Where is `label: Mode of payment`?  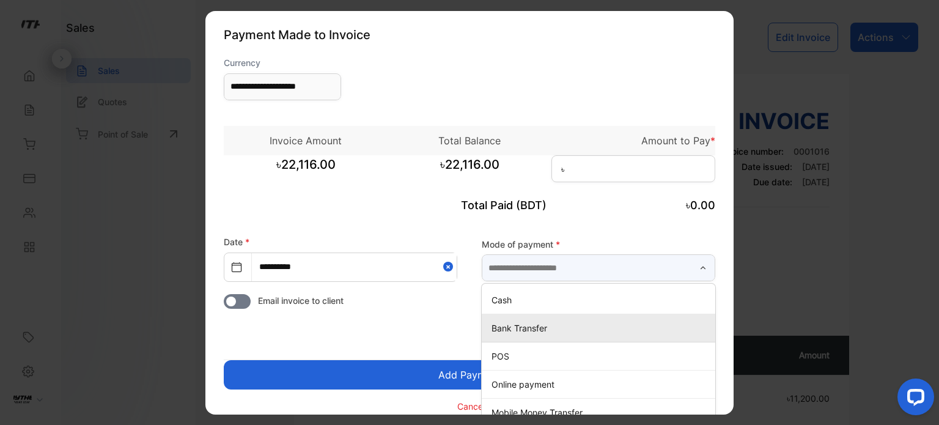
label: Mode of payment is located at coordinates (599, 244).